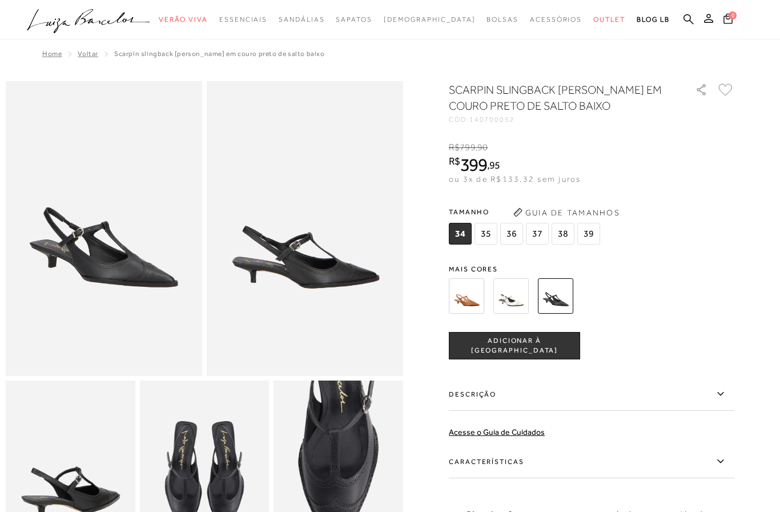  What do you see at coordinates (609, 19) in the screenshot?
I see `span: Outlet` at bounding box center [609, 19].